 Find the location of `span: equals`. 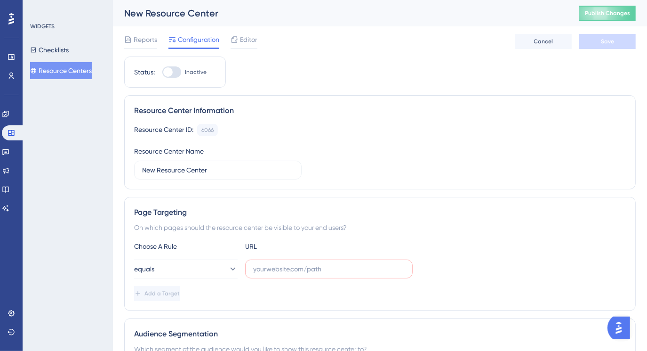

span: equals is located at coordinates (144, 269).